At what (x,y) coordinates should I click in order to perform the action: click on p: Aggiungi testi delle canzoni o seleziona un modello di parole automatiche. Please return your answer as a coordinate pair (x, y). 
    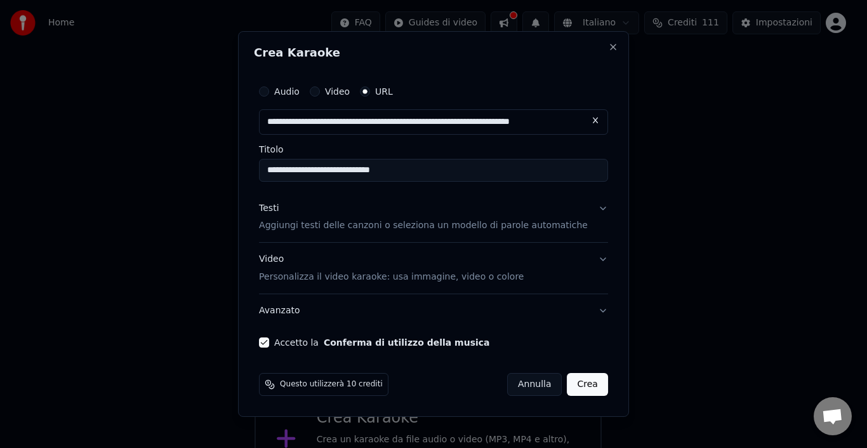
    Looking at the image, I should click on (424, 226).